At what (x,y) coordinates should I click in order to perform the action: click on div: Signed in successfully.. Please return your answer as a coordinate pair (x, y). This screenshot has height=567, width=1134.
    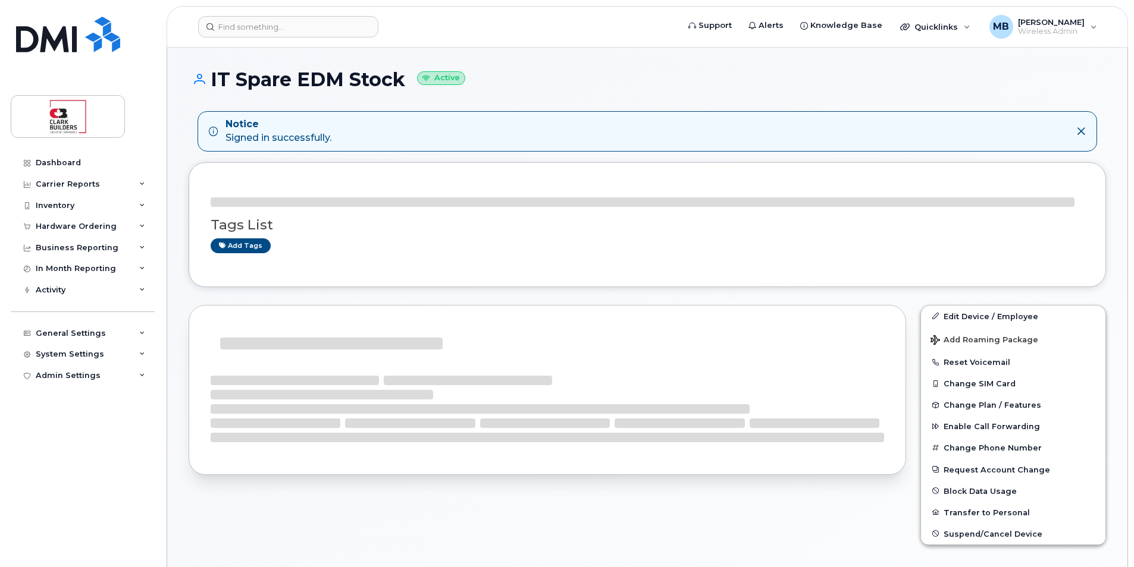
    Looking at the image, I should click on (278, 131).